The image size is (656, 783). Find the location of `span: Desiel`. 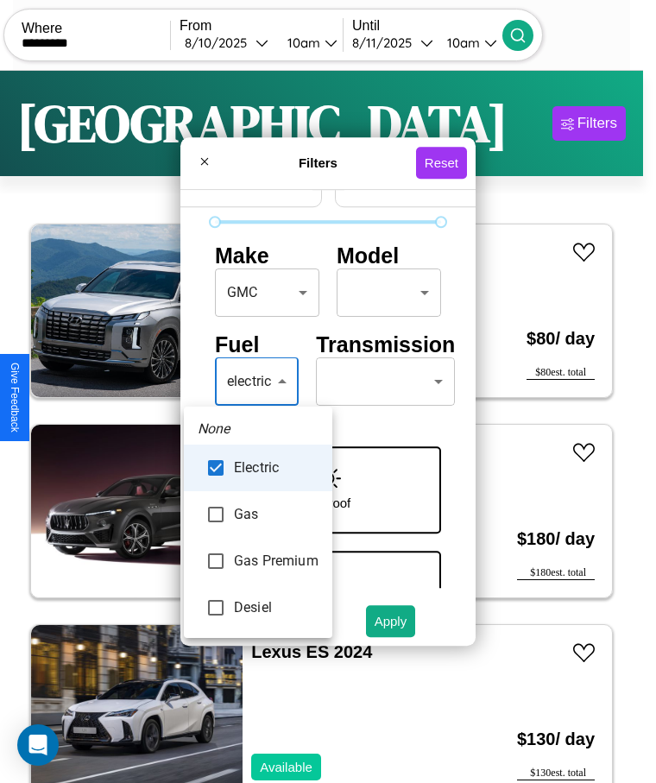

span: Desiel is located at coordinates (276, 608).